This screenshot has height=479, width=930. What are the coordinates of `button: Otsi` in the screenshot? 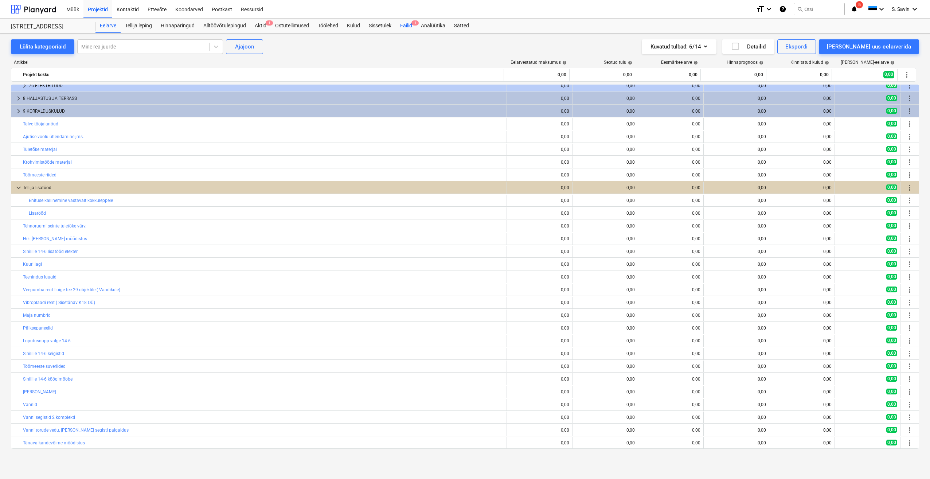 It's located at (819, 9).